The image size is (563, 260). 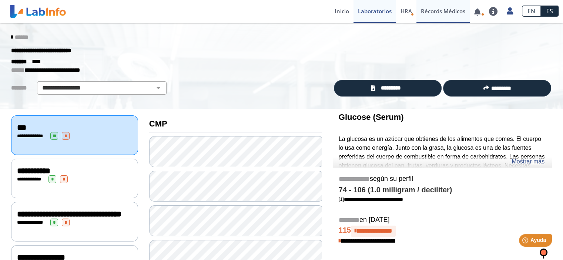 I want to click on a: Mostrar más, so click(x=528, y=162).